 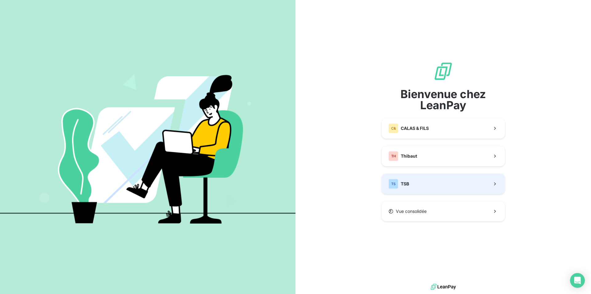 What do you see at coordinates (444, 286) in the screenshot?
I see `img: logo` at bounding box center [444, 286].